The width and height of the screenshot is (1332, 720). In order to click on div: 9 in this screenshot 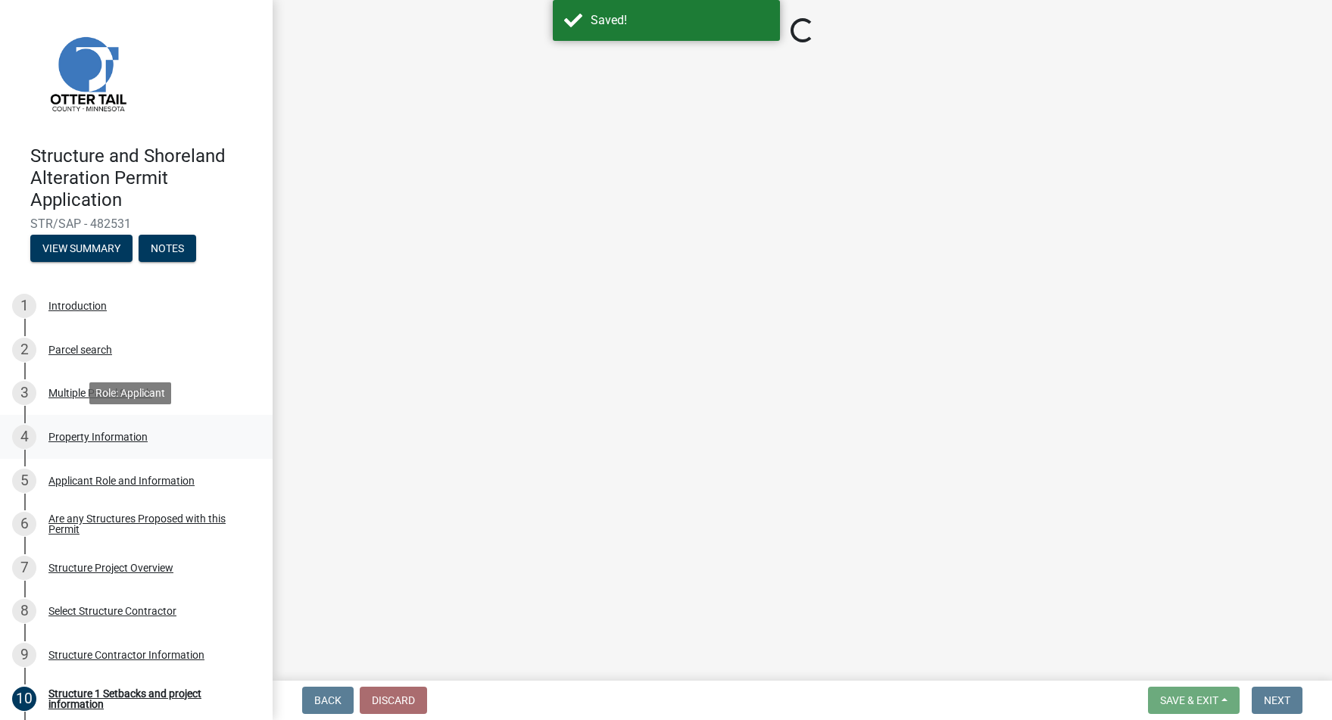, I will do `click(24, 655)`.